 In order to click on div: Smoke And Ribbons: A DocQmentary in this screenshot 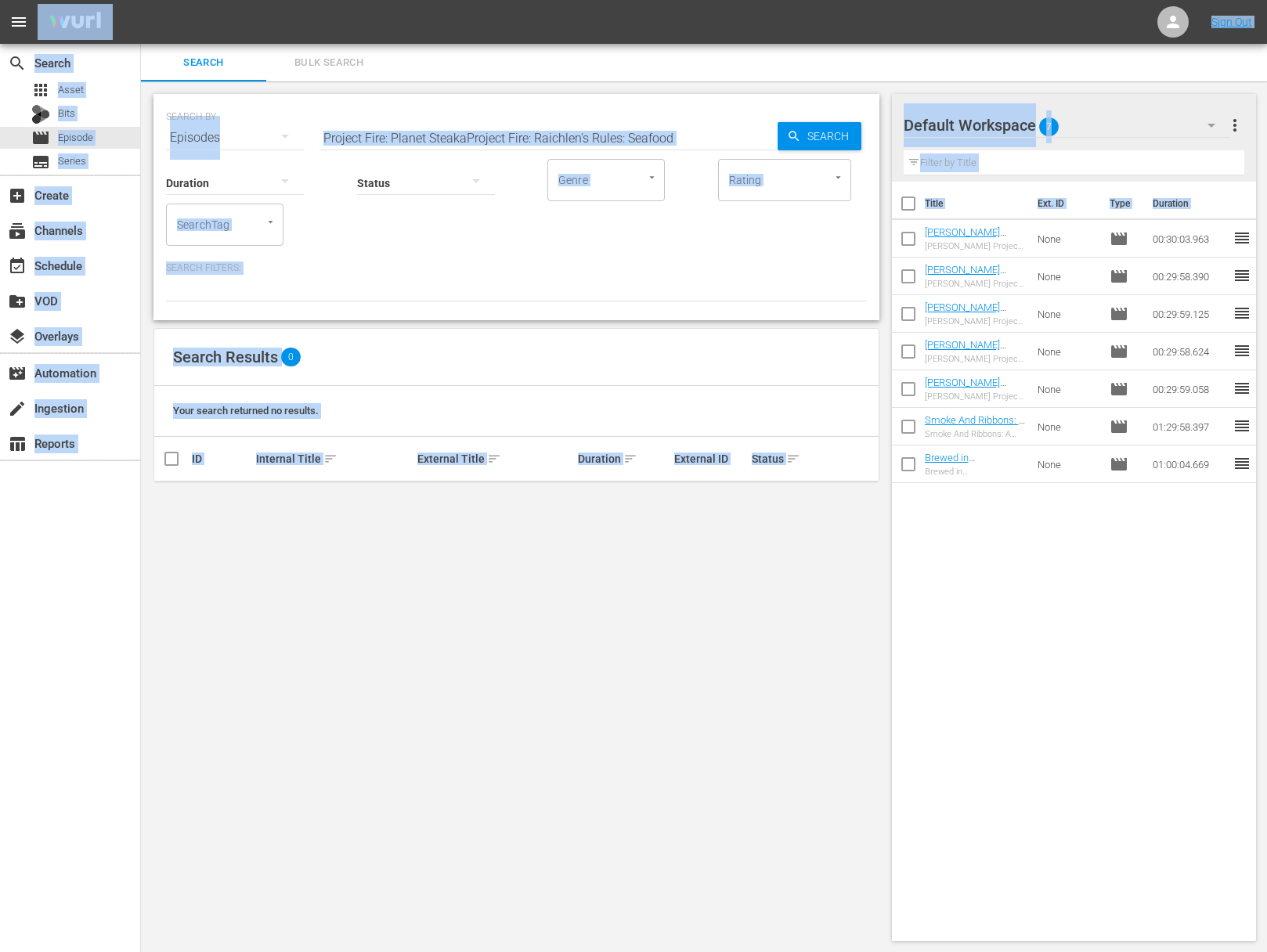, I will do `click(975, 434)`.